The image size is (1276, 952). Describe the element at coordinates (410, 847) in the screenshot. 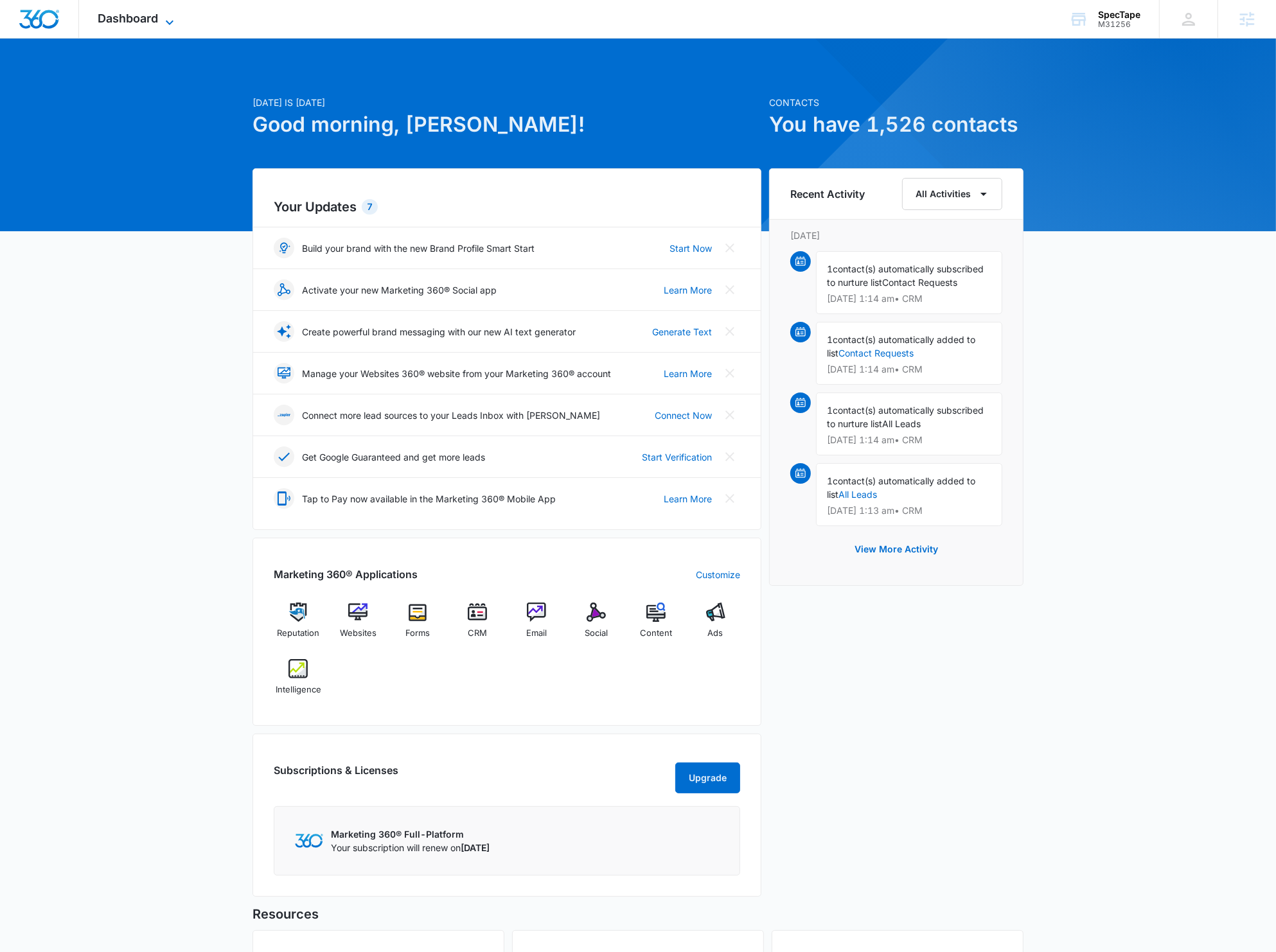

I see `p: Your subscription will renew on` at that location.